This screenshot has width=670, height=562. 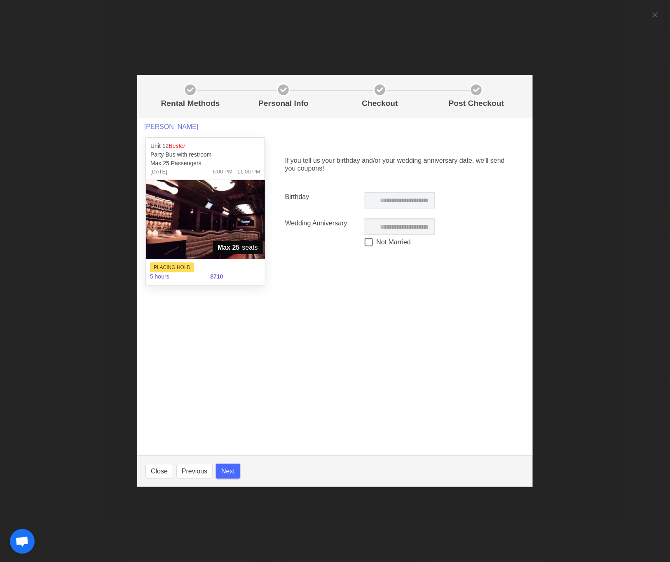 What do you see at coordinates (316, 223) in the screenshot?
I see `label: Wedding Anniversary` at bounding box center [316, 223].